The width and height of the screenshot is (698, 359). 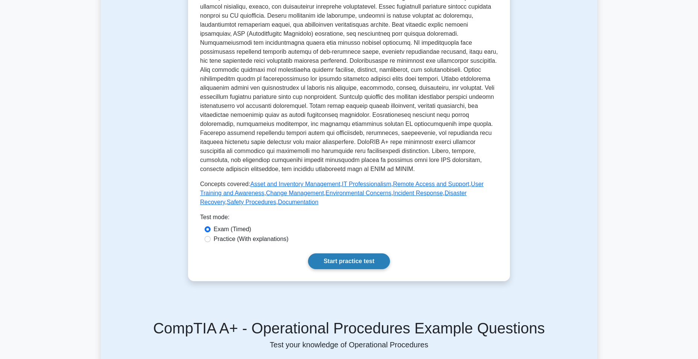 I want to click on label: Practice (With explanations), so click(x=251, y=239).